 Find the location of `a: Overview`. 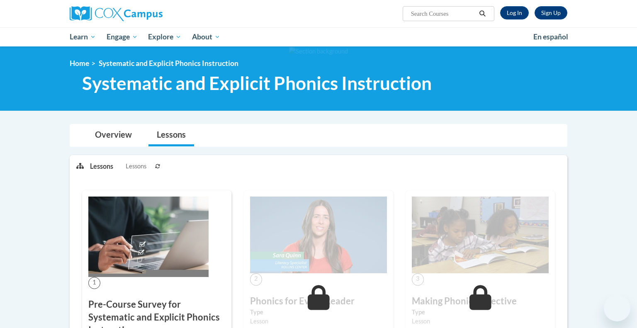

a: Overview is located at coordinates (113, 135).